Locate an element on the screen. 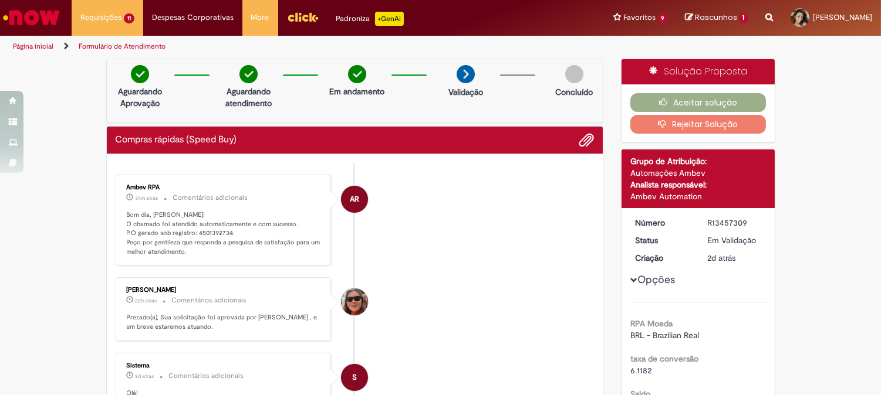 Image resolution: width=881 pixels, height=395 pixels. a: Formulário de Atendimento is located at coordinates (122, 46).